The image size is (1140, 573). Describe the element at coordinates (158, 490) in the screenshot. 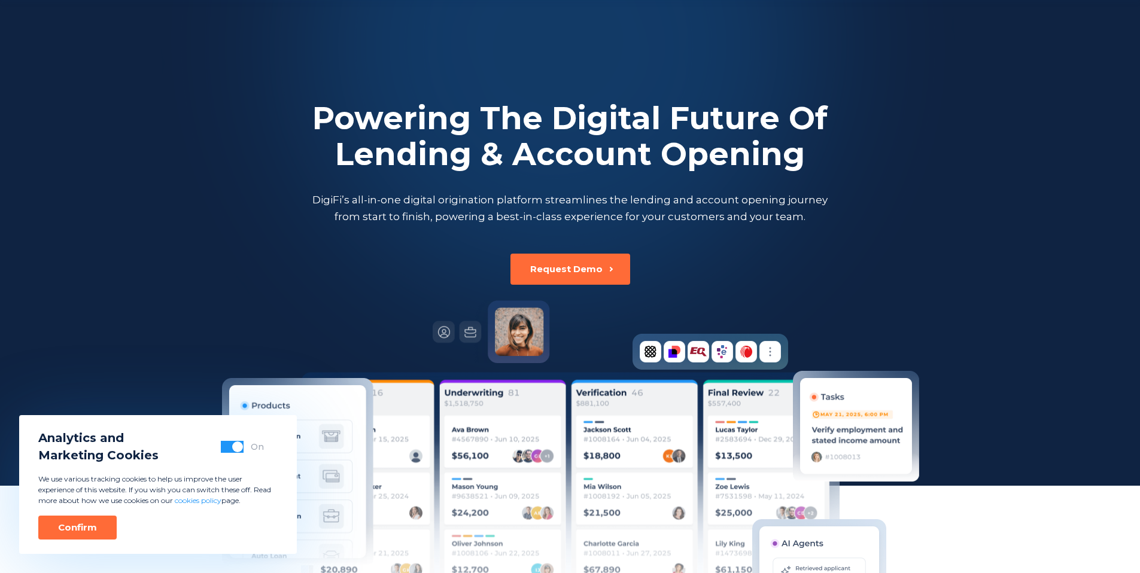

I see `p: We use various tracking cookies to help us improve the user experience of this website. If you wi...` at that location.